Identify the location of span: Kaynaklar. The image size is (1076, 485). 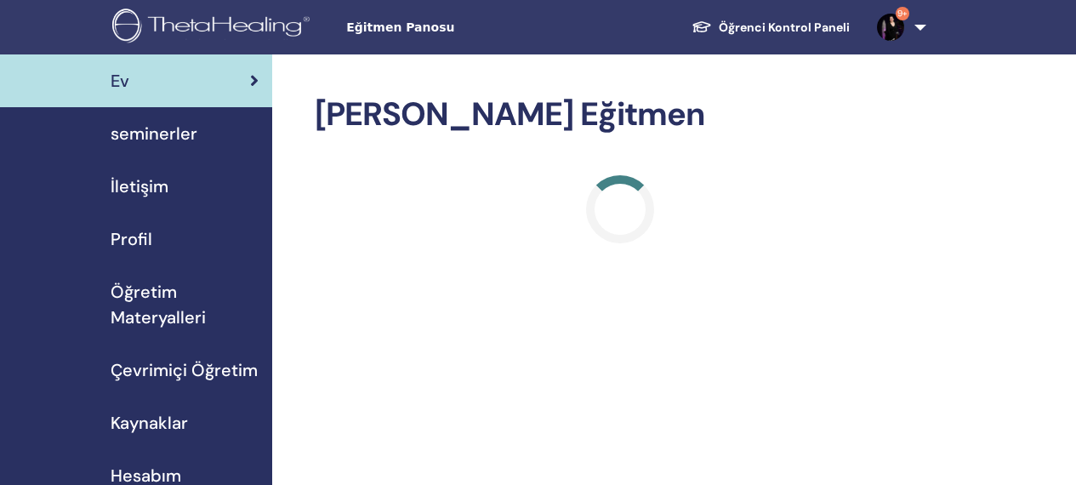
(149, 423).